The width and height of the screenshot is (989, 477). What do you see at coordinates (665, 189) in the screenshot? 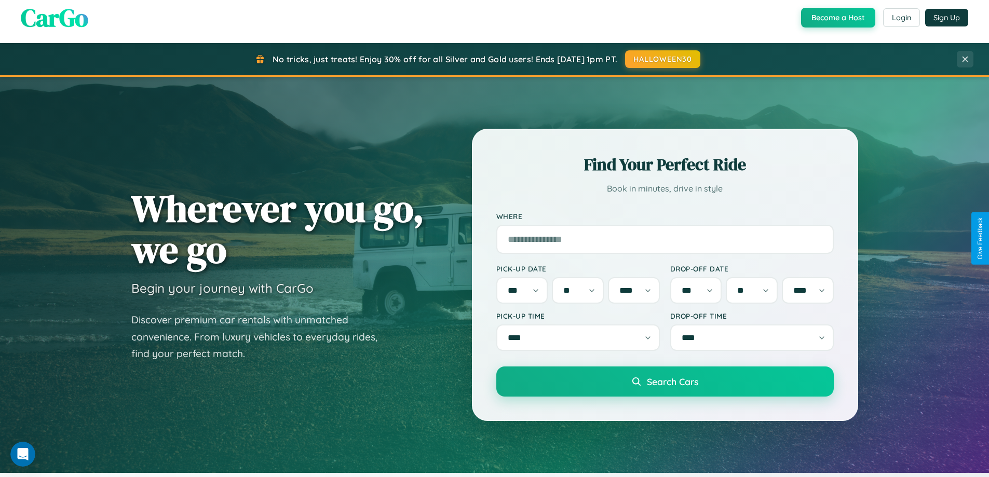
I see `p: Book in minutes, drive in style` at bounding box center [665, 189].